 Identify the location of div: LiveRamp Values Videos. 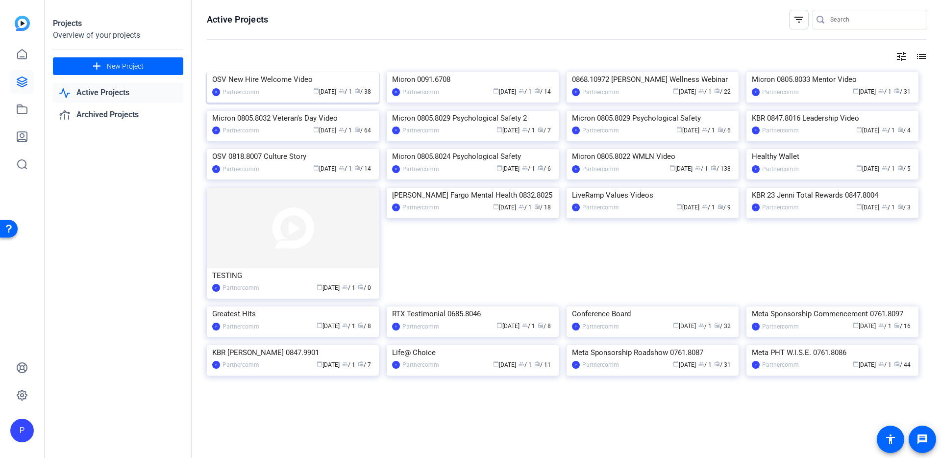
(652, 195).